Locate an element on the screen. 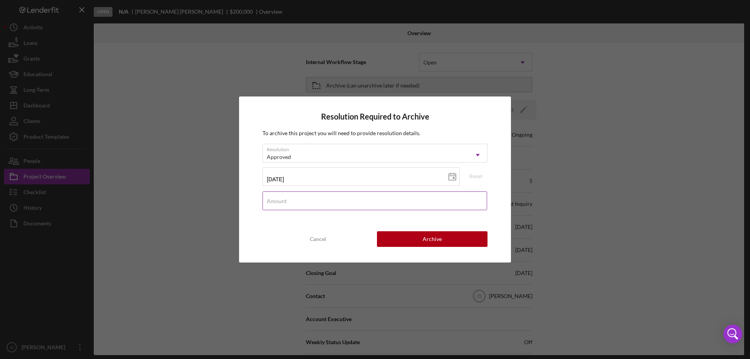 This screenshot has width=750, height=359. p: To archive this project you will need to provide resolution details. is located at coordinates (375, 133).